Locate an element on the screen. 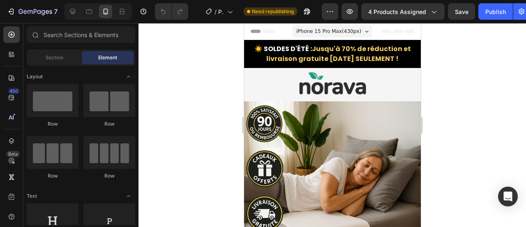 The height and width of the screenshot is (227, 526). div: Open Intercom Messenger is located at coordinates (508, 196).